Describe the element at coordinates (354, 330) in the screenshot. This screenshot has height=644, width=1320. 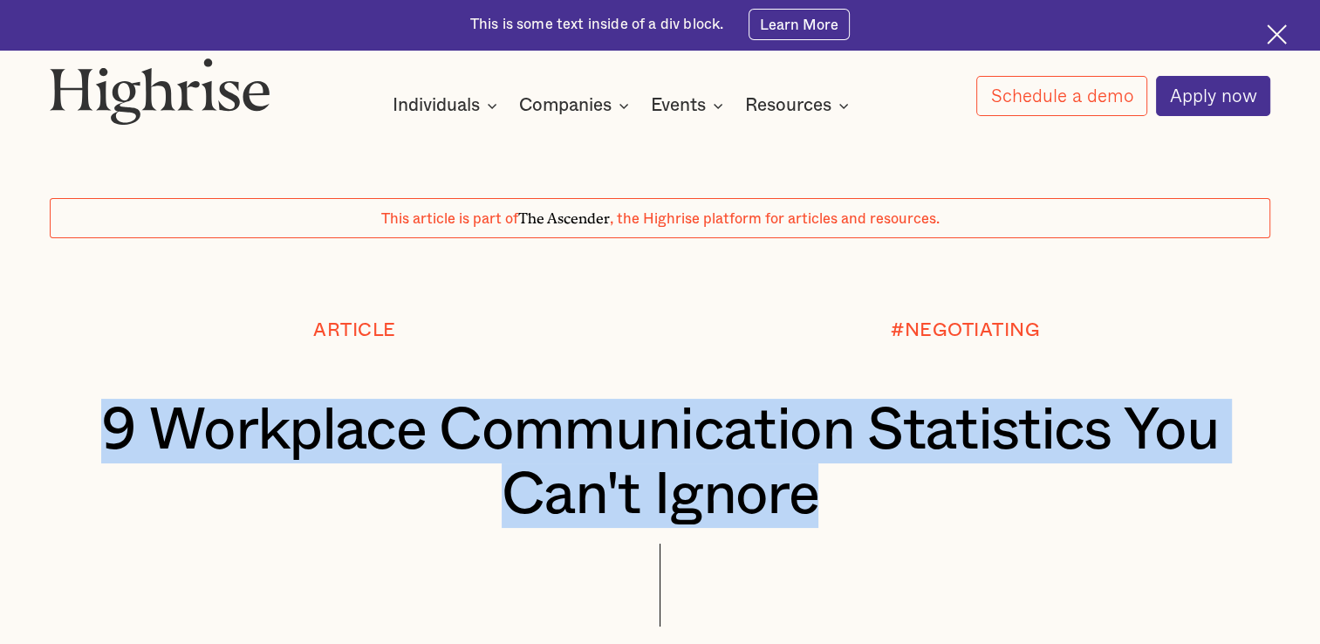
I see `div: Article` at that location.